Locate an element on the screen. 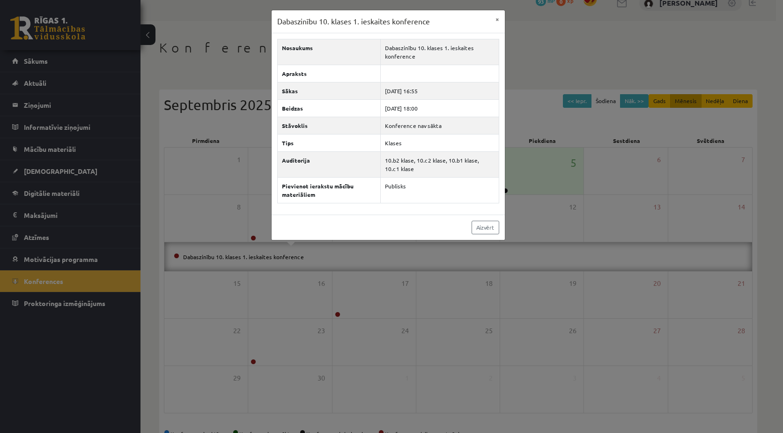  td: Publisks is located at coordinates (440, 190).